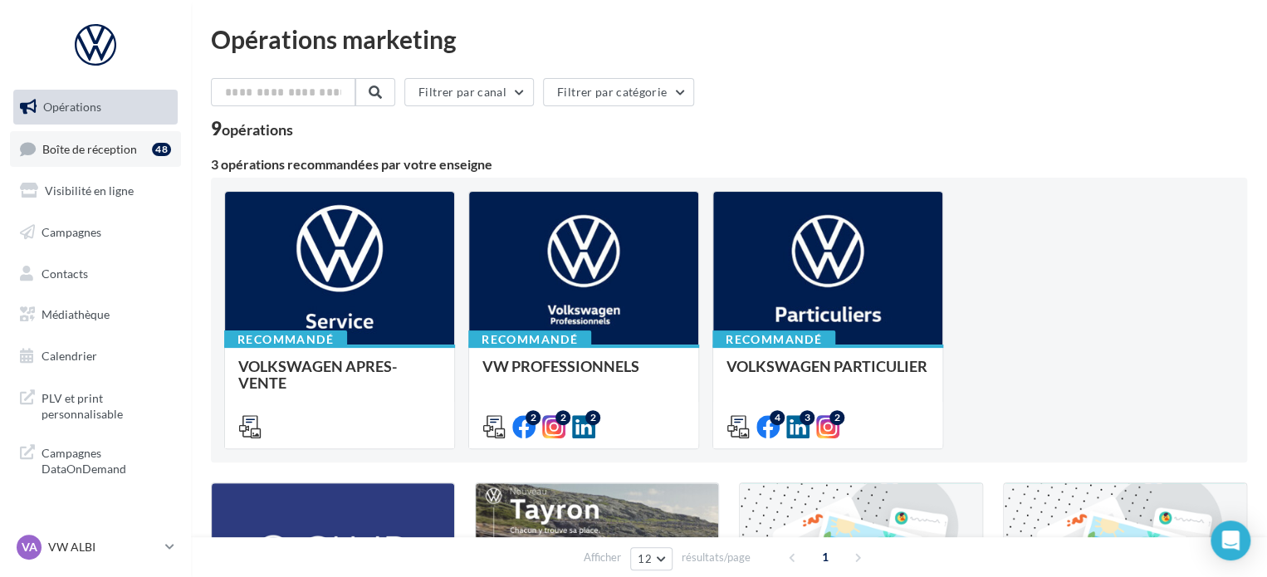 The height and width of the screenshot is (577, 1267). I want to click on div: 3, so click(807, 417).